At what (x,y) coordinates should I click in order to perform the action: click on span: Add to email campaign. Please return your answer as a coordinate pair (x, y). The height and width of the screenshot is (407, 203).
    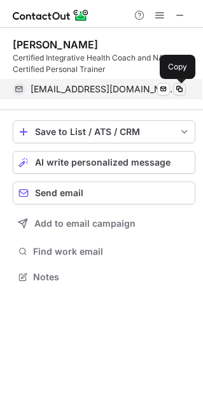
    Looking at the image, I should click on (85, 224).